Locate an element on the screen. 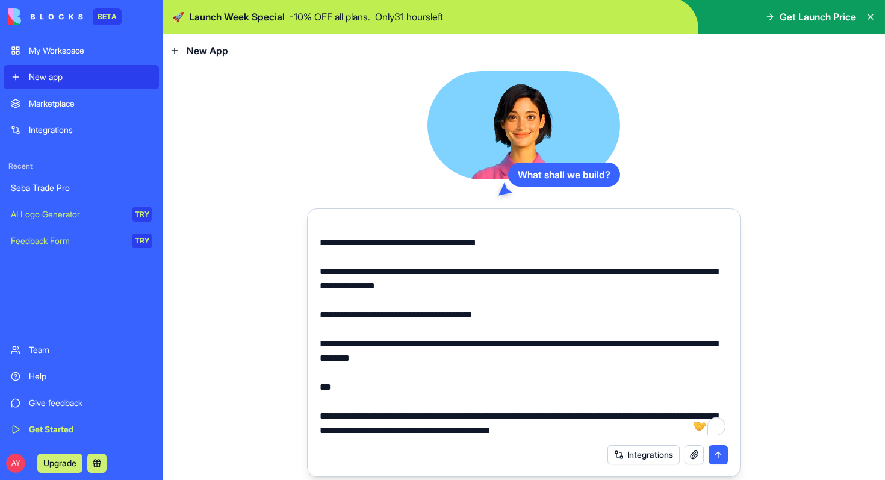 The height and width of the screenshot is (480, 885). a: BETA is located at coordinates (65, 17).